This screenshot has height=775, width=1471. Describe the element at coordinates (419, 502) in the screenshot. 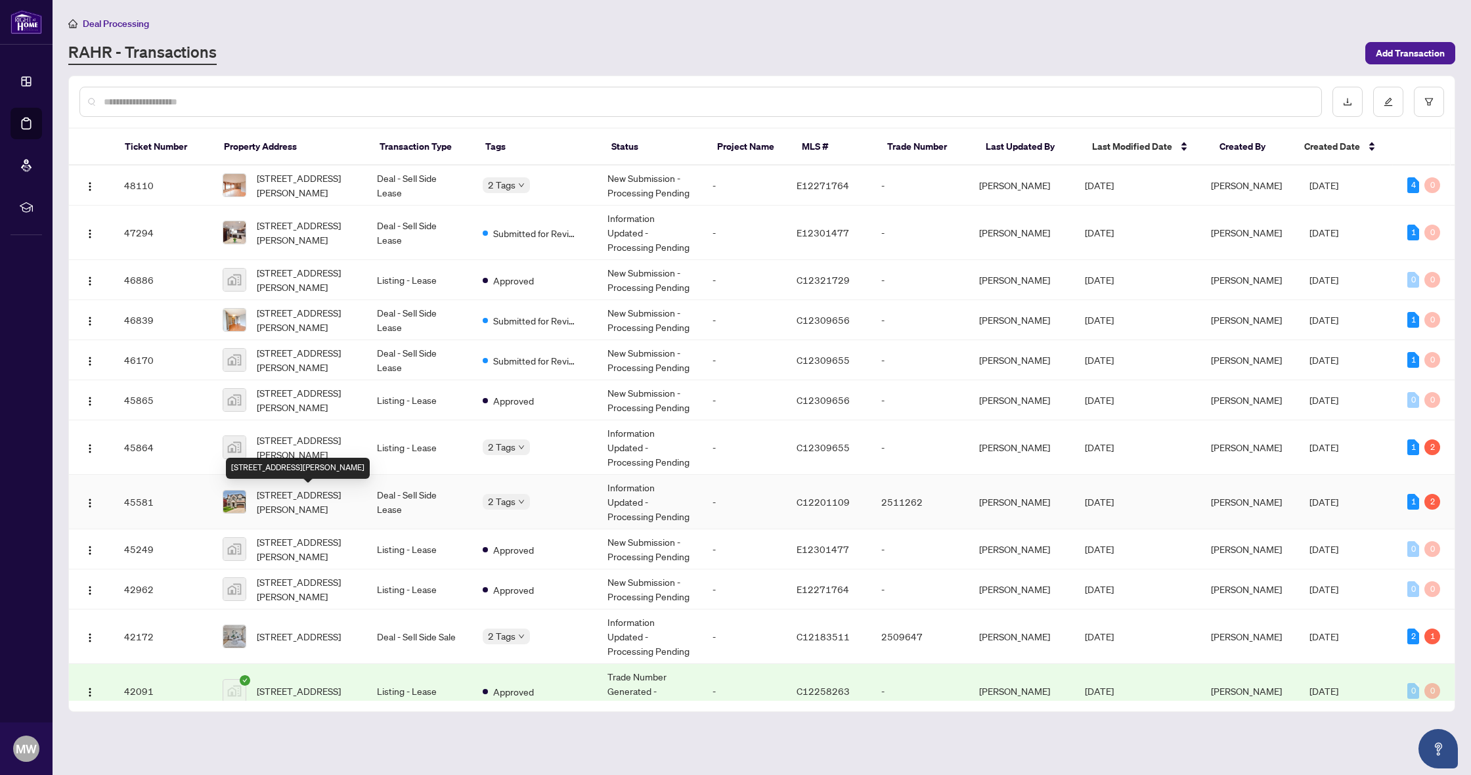

I see `td: Deal - Sell Side Lease` at that location.